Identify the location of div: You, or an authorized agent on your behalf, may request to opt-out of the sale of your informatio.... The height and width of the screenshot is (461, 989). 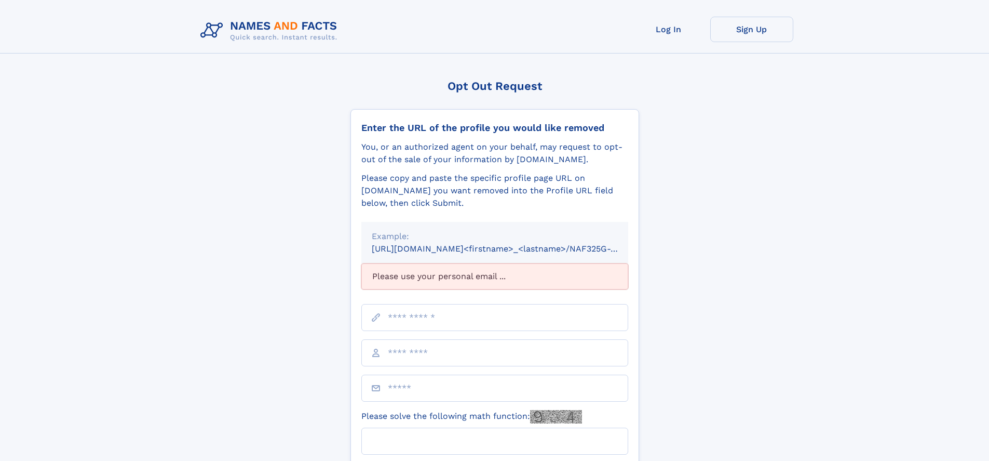
(495, 153).